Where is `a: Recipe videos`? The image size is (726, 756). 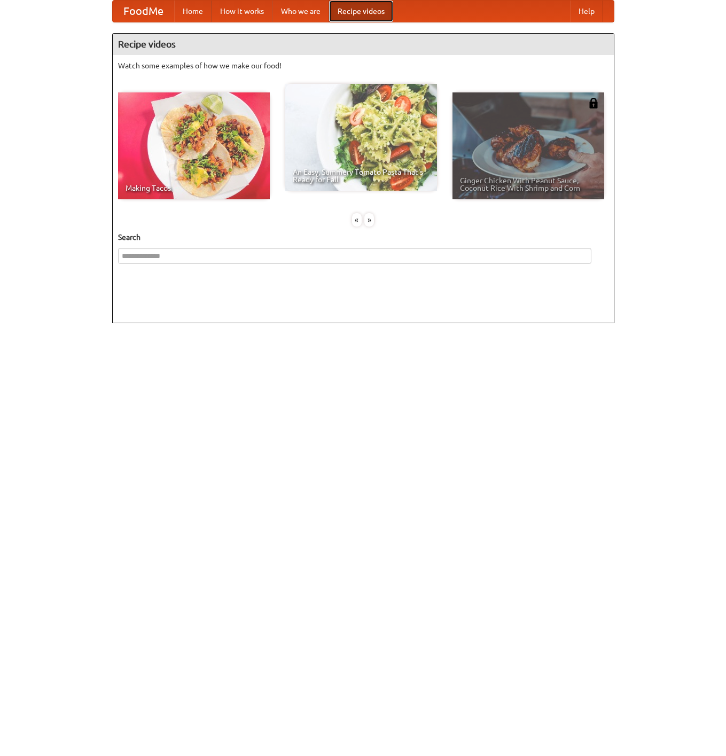
a: Recipe videos is located at coordinates (361, 11).